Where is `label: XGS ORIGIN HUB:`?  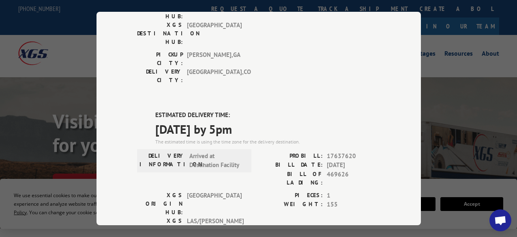
label: XGS ORIGIN HUB: is located at coordinates (160, 203).